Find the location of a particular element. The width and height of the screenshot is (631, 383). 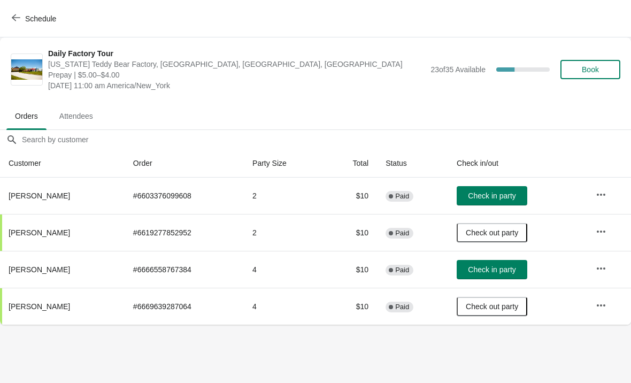

td: # 6666558767384 is located at coordinates (184, 269).